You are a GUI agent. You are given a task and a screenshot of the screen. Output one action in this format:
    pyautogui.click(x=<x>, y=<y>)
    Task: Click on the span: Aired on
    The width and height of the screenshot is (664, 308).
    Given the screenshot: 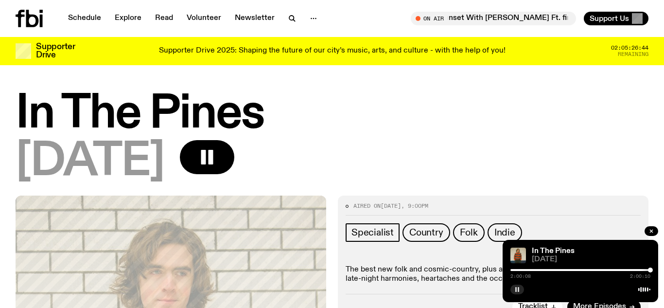 What is the action you would take?
    pyautogui.click(x=367, y=205)
    